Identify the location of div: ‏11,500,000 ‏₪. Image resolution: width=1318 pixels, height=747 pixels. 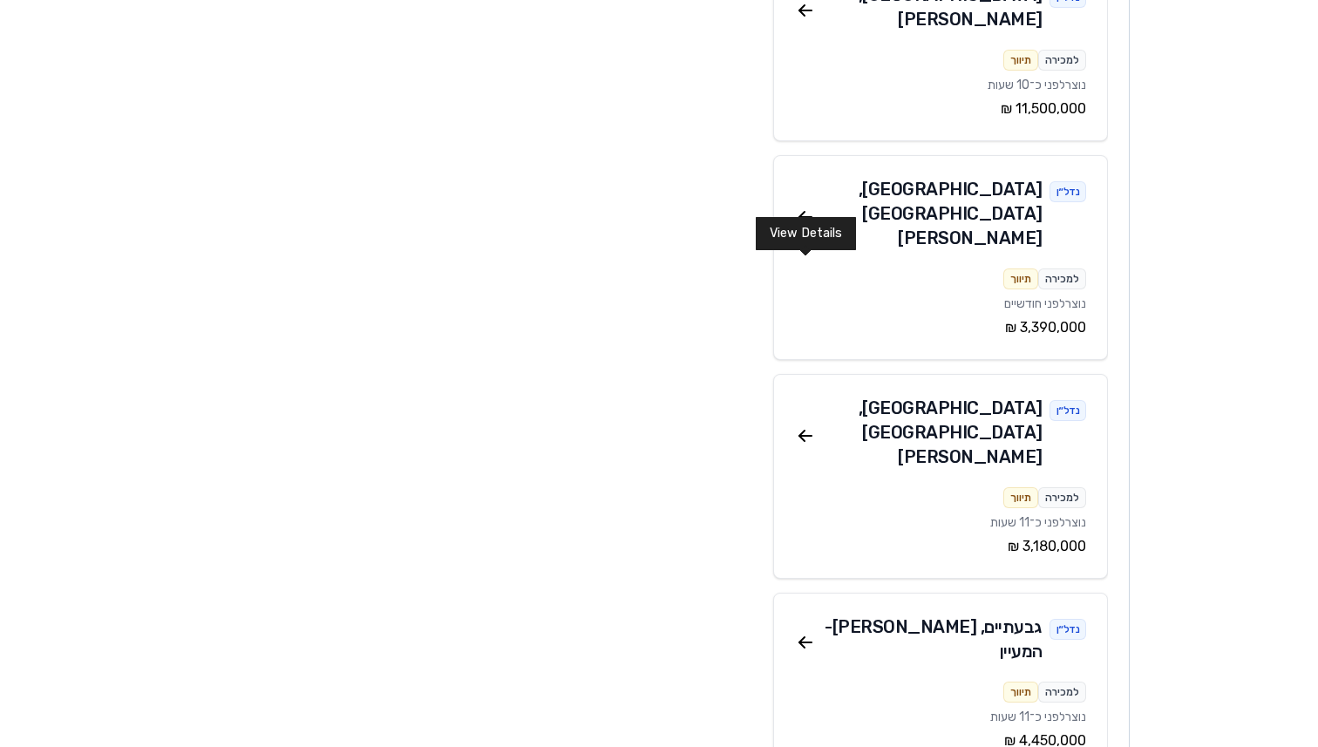
(941, 109).